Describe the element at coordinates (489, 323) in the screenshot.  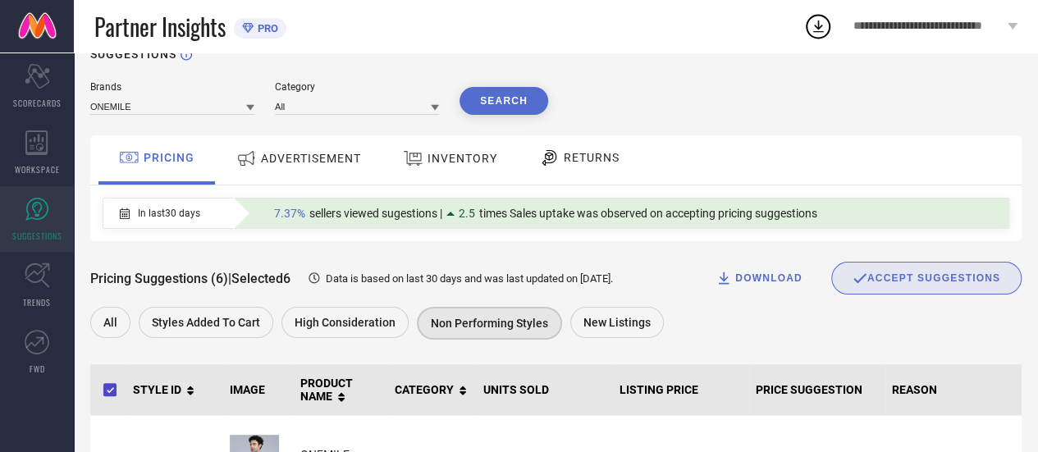
I see `span: Non Performing Styles` at that location.